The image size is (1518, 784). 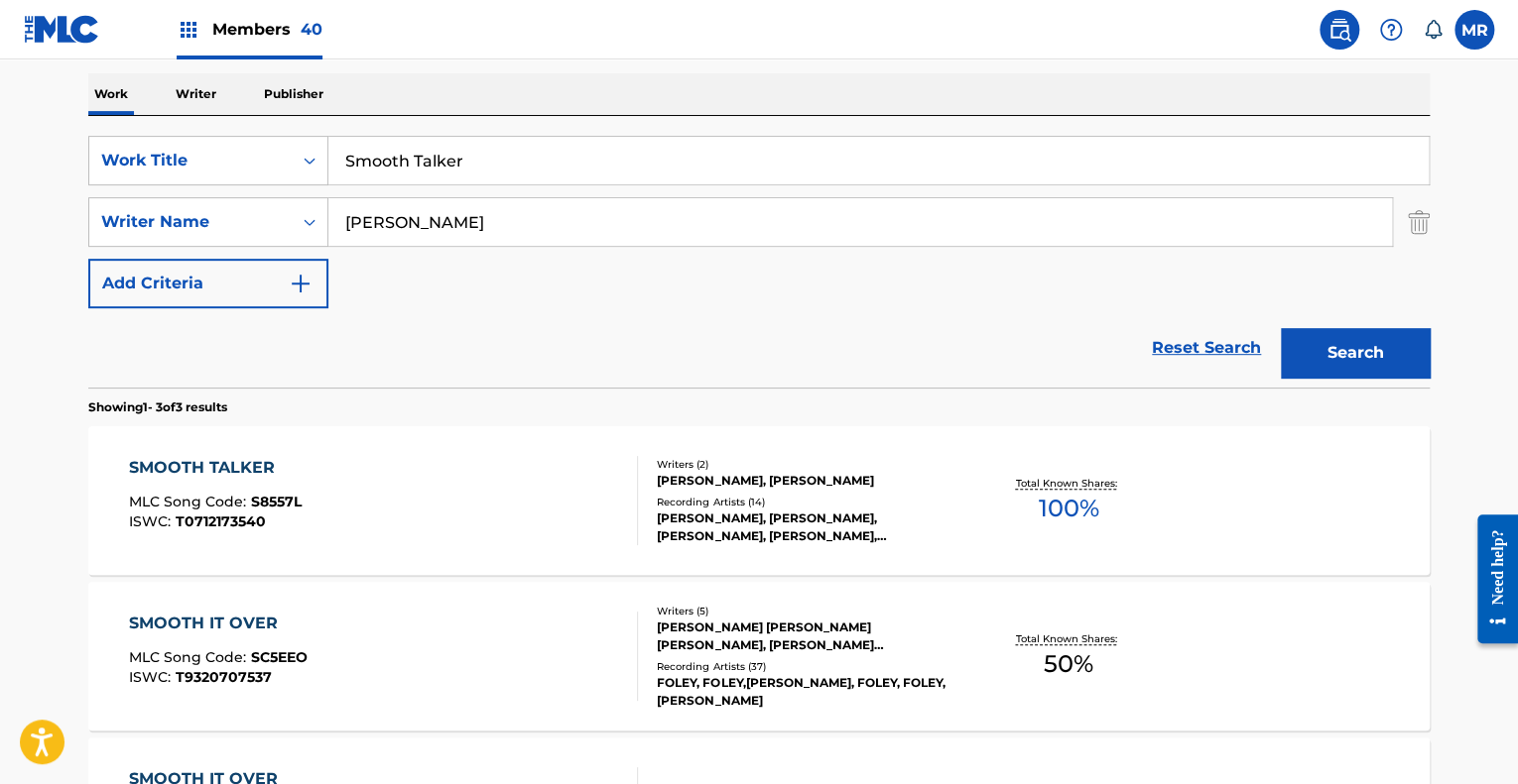 I want to click on p: Writer, so click(x=195, y=95).